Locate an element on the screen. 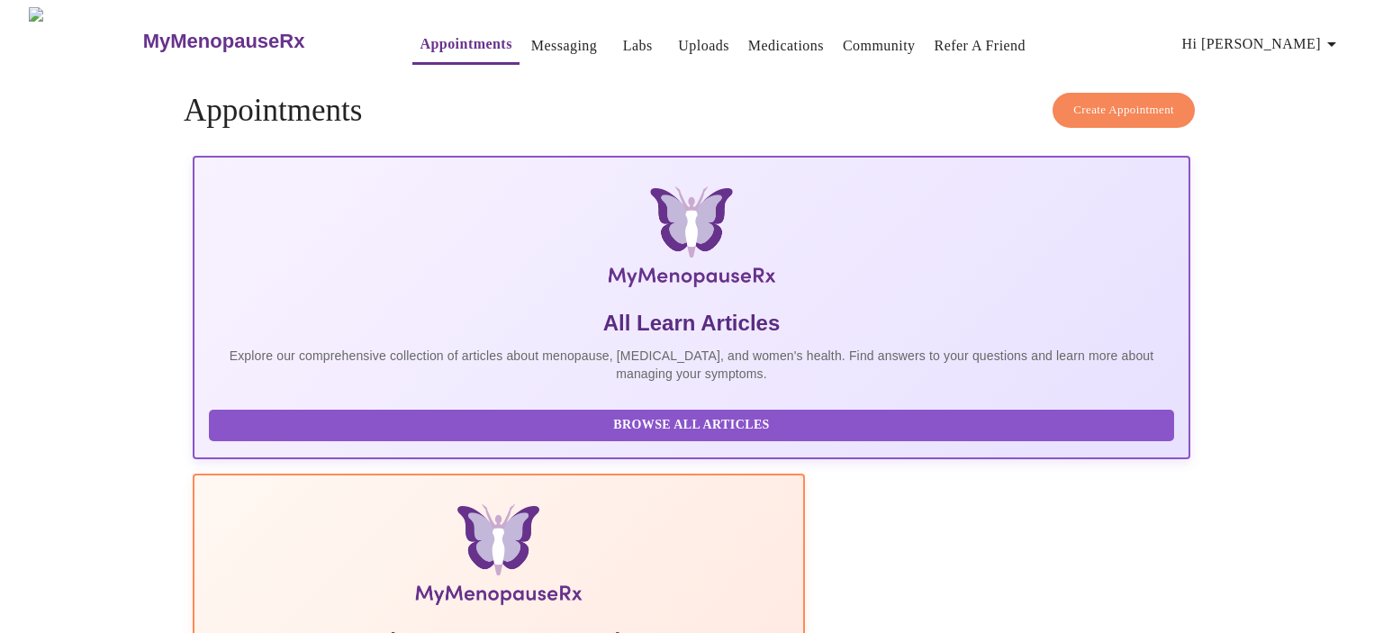  button: Uploads is located at coordinates (703, 46).